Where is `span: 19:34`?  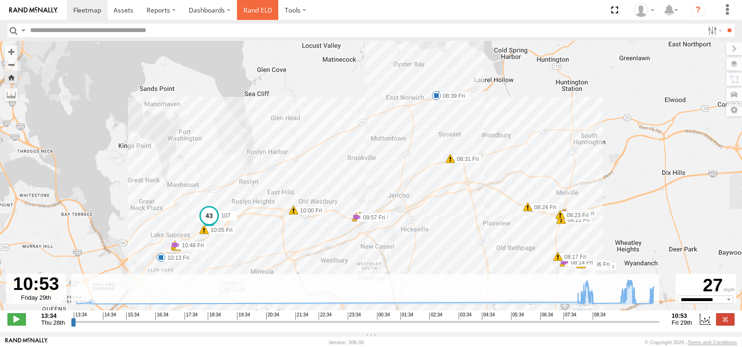
span: 19:34 is located at coordinates (243, 316).